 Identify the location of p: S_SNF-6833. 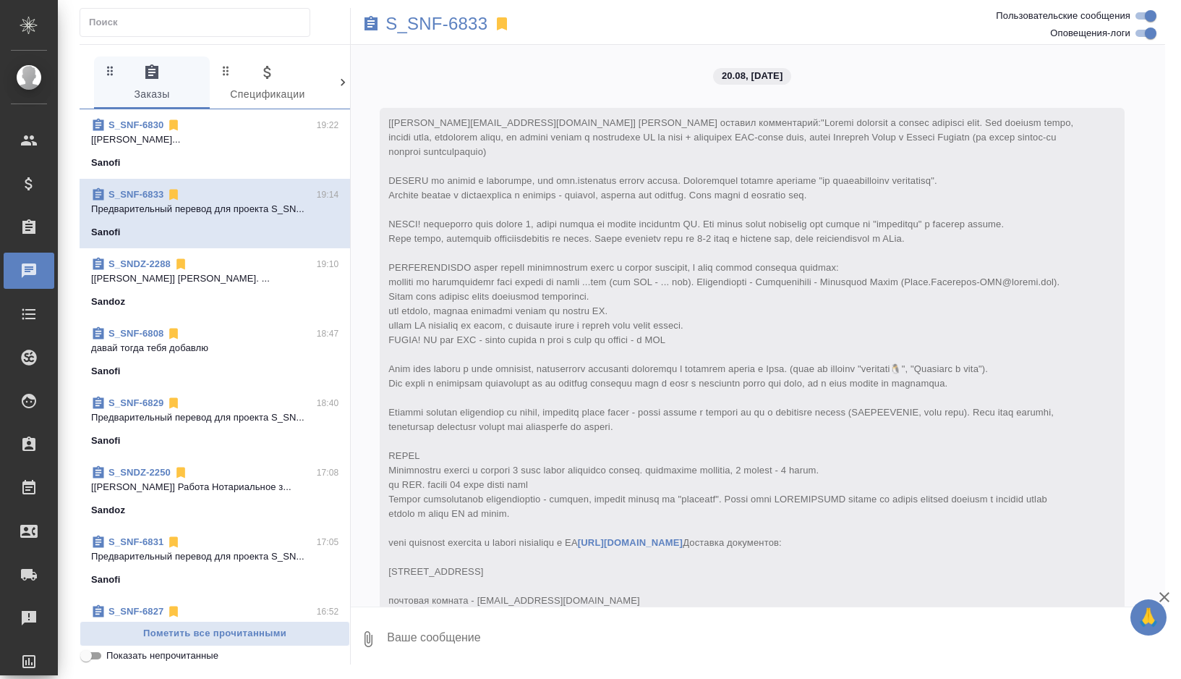
(436, 24).